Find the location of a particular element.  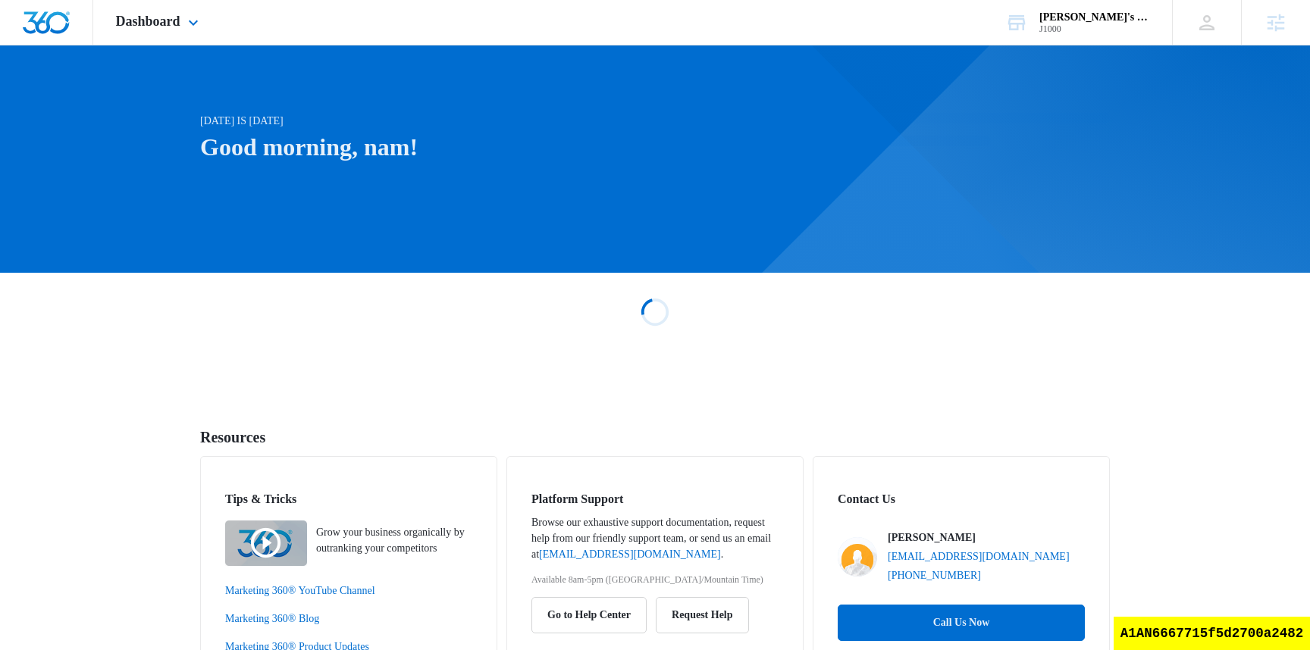

a: Call Us Now is located at coordinates (961, 623).